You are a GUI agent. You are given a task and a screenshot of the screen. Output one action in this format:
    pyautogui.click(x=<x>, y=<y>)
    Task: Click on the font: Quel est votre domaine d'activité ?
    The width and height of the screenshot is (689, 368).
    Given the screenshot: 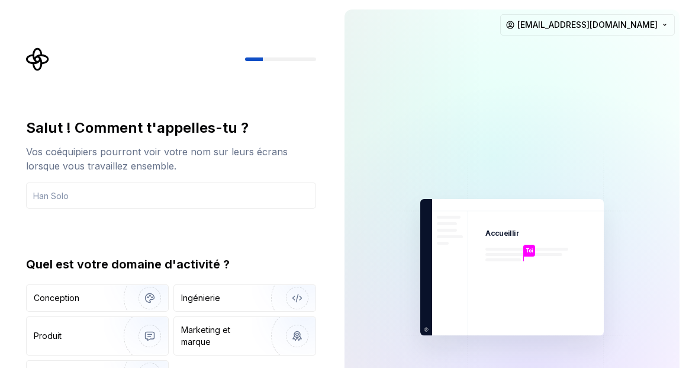 What is the action you would take?
    pyautogui.click(x=128, y=264)
    